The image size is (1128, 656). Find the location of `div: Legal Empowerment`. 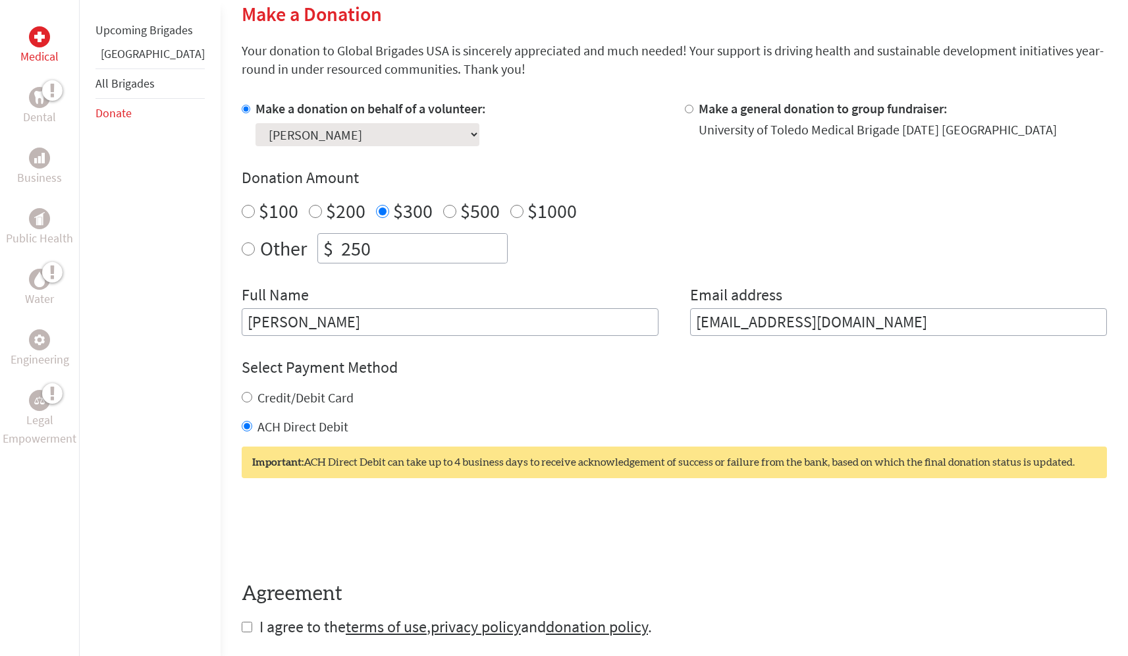

div: Legal Empowerment is located at coordinates (39, 400).